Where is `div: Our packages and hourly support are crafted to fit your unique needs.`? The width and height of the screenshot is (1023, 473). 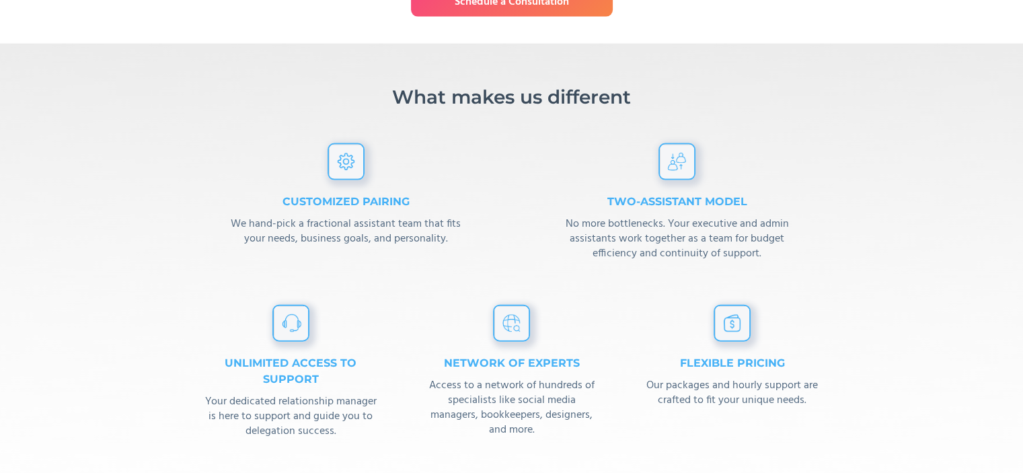 div: Our packages and hourly support are crafted to fit your unique needs. is located at coordinates (732, 393).